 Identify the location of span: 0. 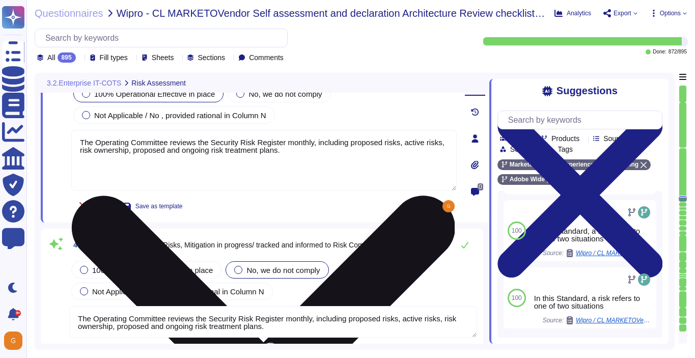
(480, 187).